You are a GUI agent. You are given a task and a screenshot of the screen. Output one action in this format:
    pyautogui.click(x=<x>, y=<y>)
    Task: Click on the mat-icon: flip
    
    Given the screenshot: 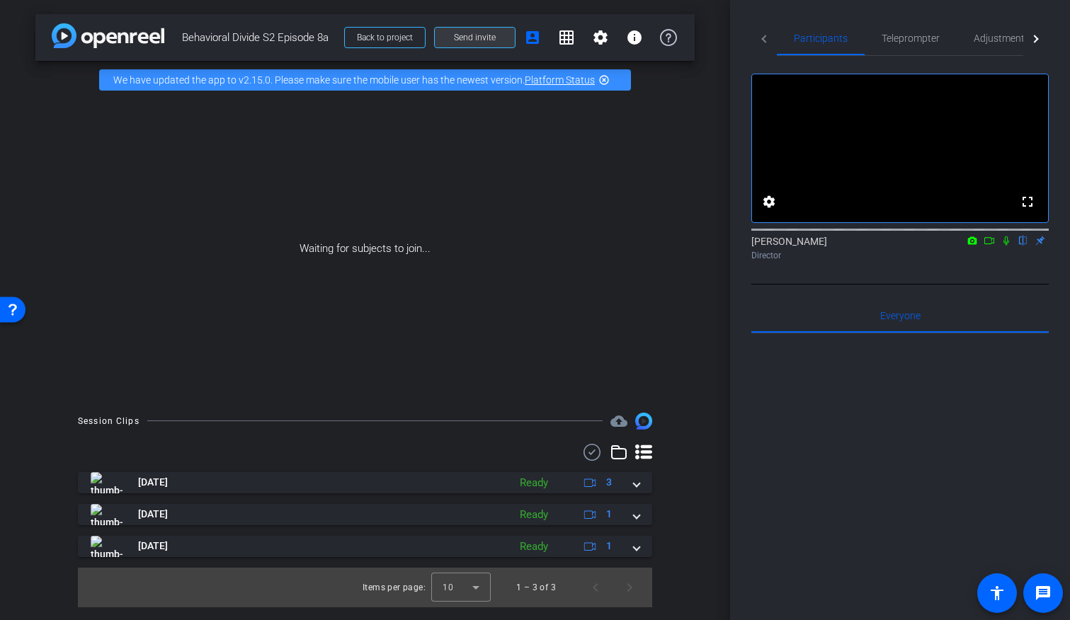 What is the action you would take?
    pyautogui.click(x=1023, y=240)
    